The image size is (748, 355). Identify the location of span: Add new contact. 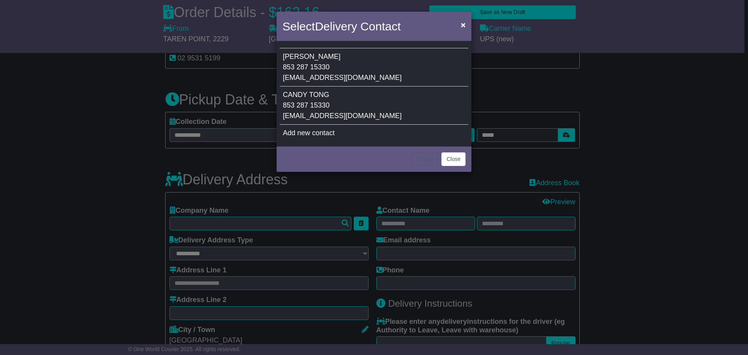
(309, 133).